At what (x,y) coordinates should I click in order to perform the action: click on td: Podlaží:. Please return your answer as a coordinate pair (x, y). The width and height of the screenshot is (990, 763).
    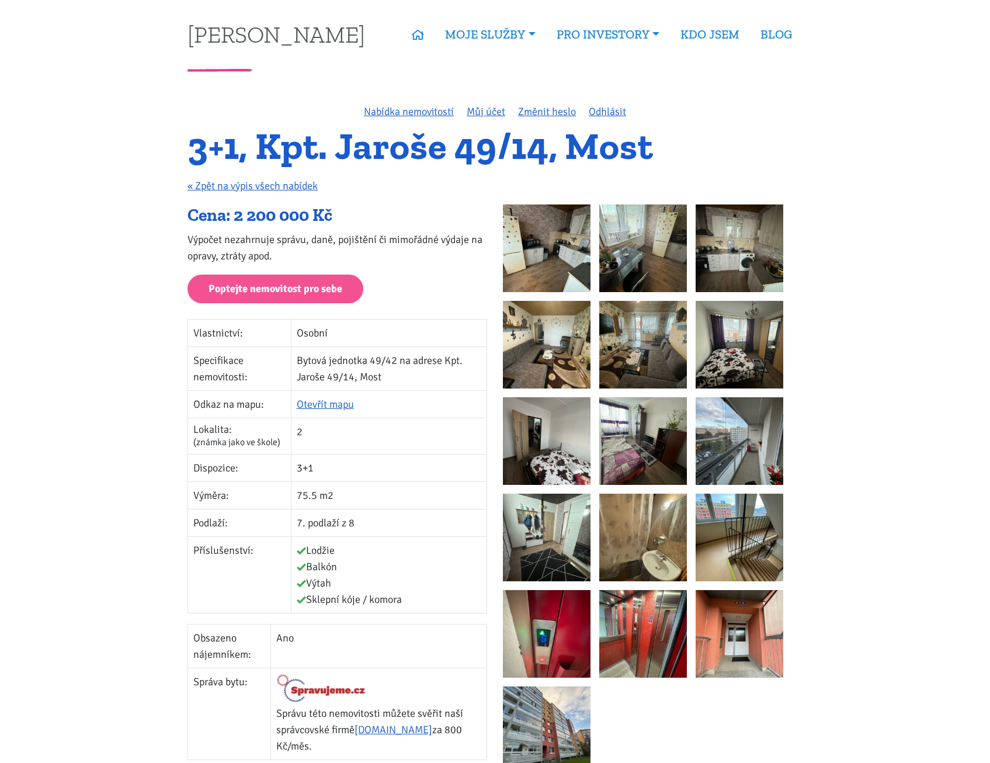
    Looking at the image, I should click on (240, 522).